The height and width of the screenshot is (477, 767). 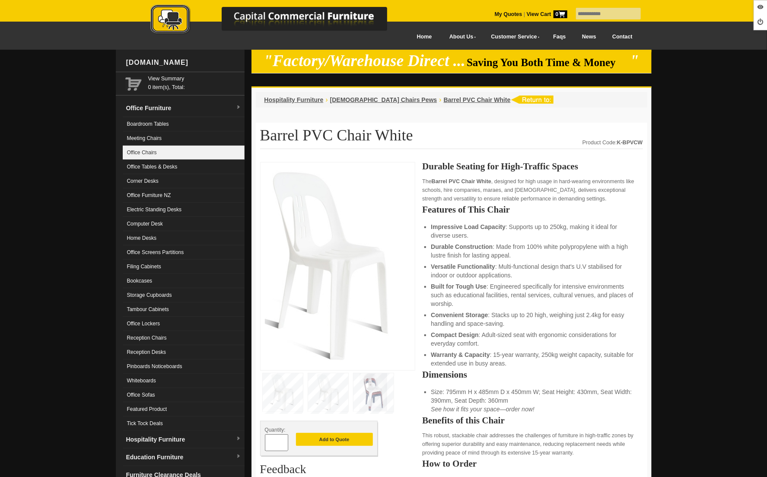 I want to click on a: Meeting Chairs, so click(x=184, y=138).